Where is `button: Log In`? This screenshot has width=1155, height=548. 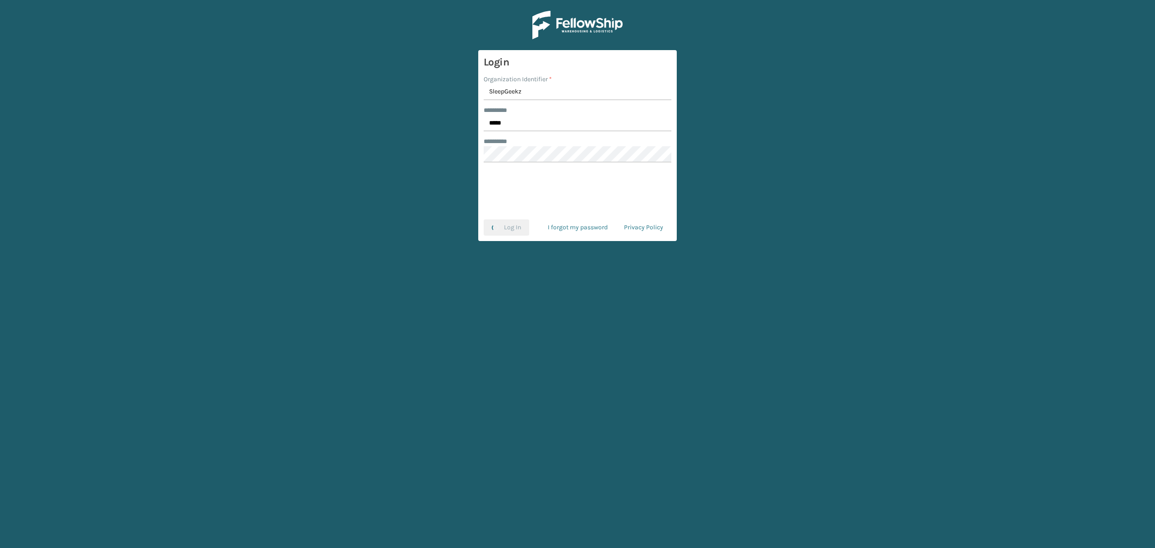 button: Log In is located at coordinates (506, 227).